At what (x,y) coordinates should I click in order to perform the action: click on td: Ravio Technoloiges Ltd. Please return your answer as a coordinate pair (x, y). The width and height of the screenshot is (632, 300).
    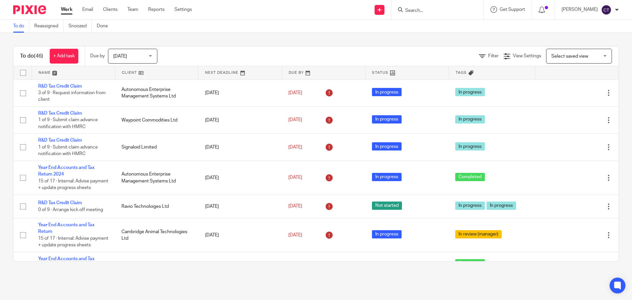
    Looking at the image, I should click on (156, 206).